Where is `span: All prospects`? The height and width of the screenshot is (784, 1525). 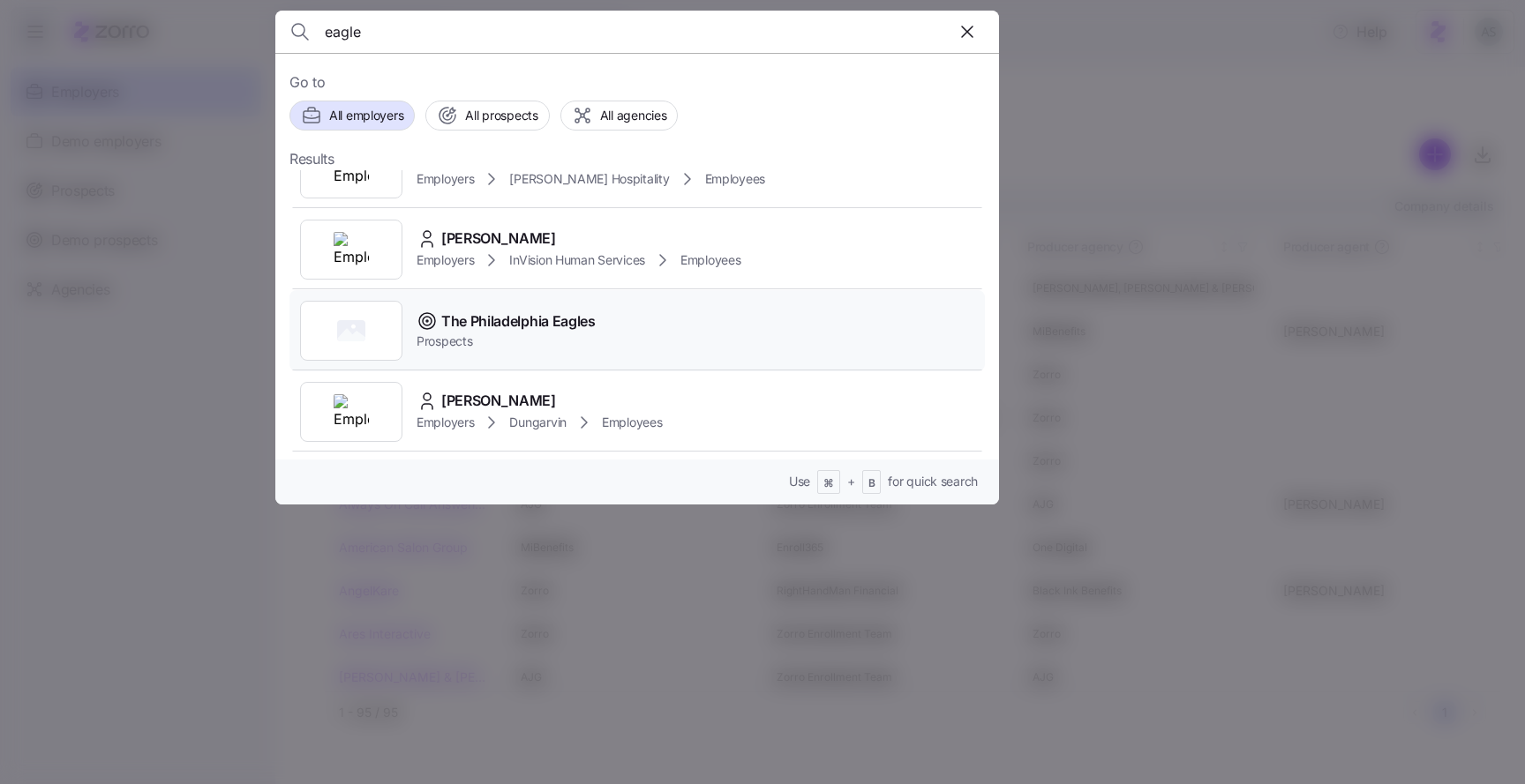
span: All prospects is located at coordinates (501, 115).